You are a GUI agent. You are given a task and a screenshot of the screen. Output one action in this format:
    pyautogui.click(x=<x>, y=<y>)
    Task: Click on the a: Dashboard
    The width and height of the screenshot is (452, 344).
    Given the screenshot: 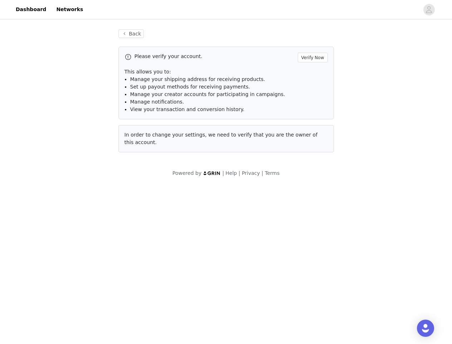 What is the action you would take?
    pyautogui.click(x=31, y=9)
    